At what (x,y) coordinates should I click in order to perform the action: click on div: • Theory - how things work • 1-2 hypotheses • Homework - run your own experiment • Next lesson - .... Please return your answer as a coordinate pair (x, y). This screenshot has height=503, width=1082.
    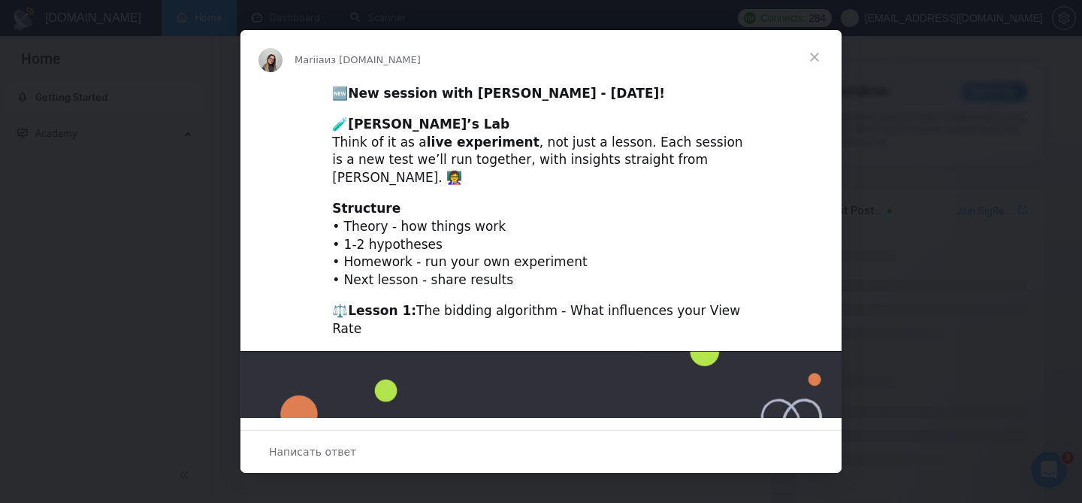
    Looking at the image, I should click on (541, 244).